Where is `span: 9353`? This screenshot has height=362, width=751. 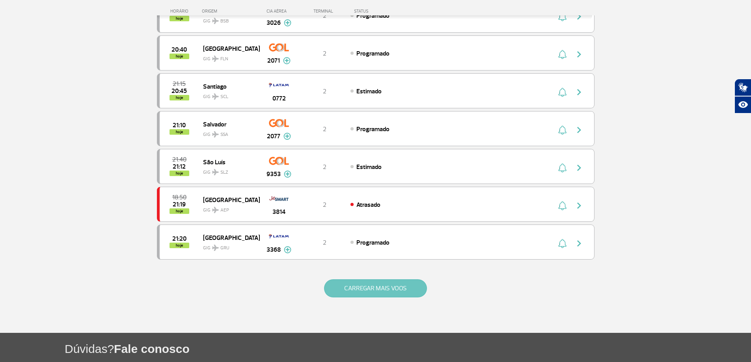 span: 9353 is located at coordinates (273, 174).